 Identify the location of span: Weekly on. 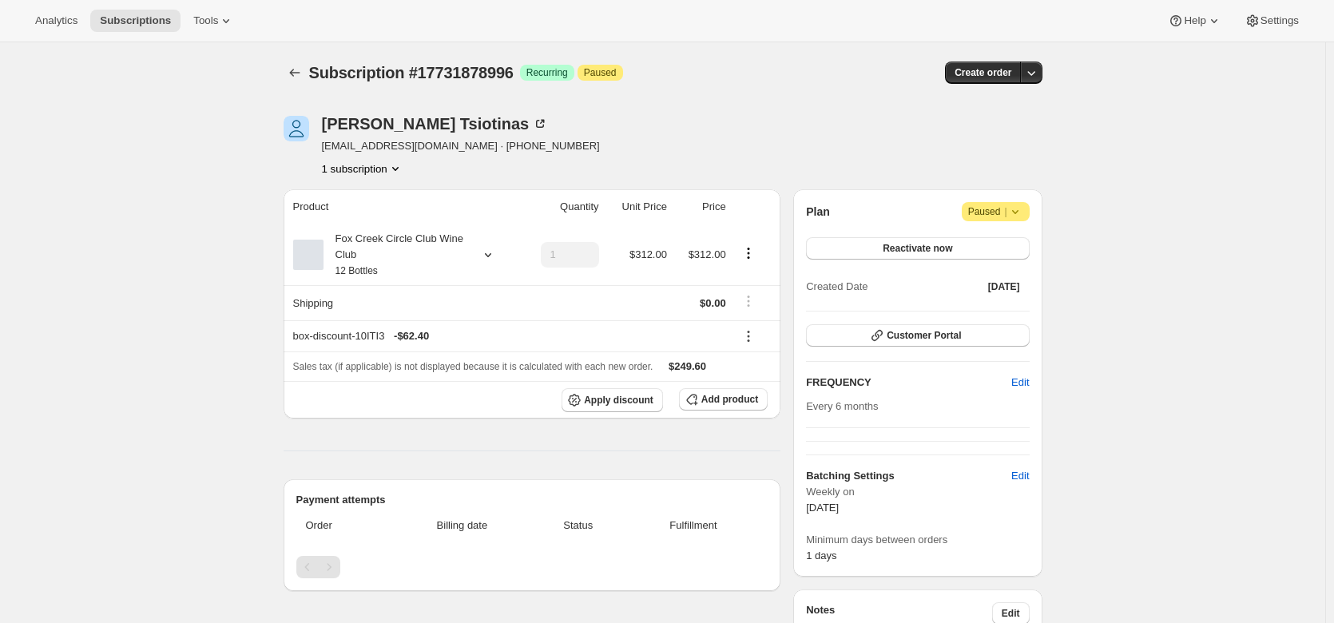
(917, 492).